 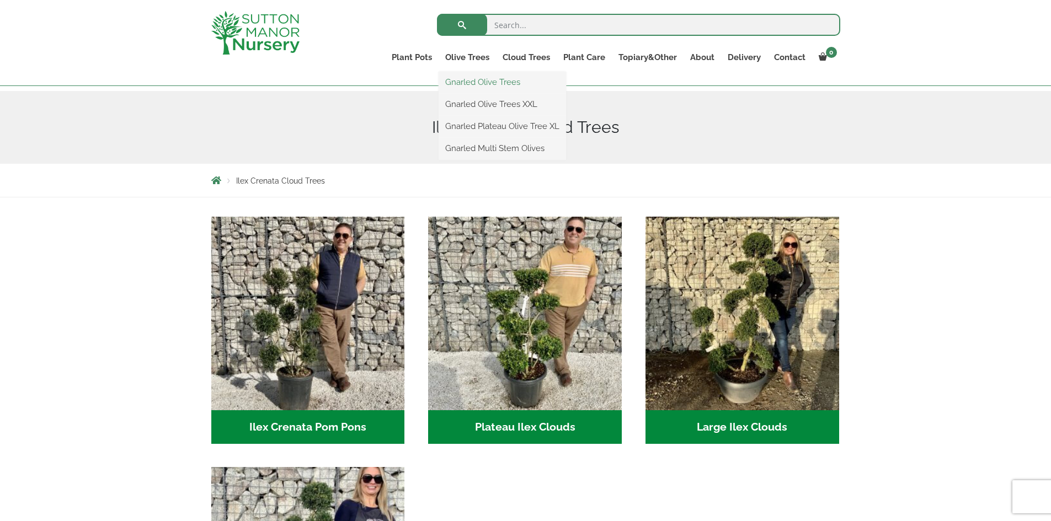 What do you see at coordinates (648, 57) in the screenshot?
I see `a: Topiary&Other` at bounding box center [648, 57].